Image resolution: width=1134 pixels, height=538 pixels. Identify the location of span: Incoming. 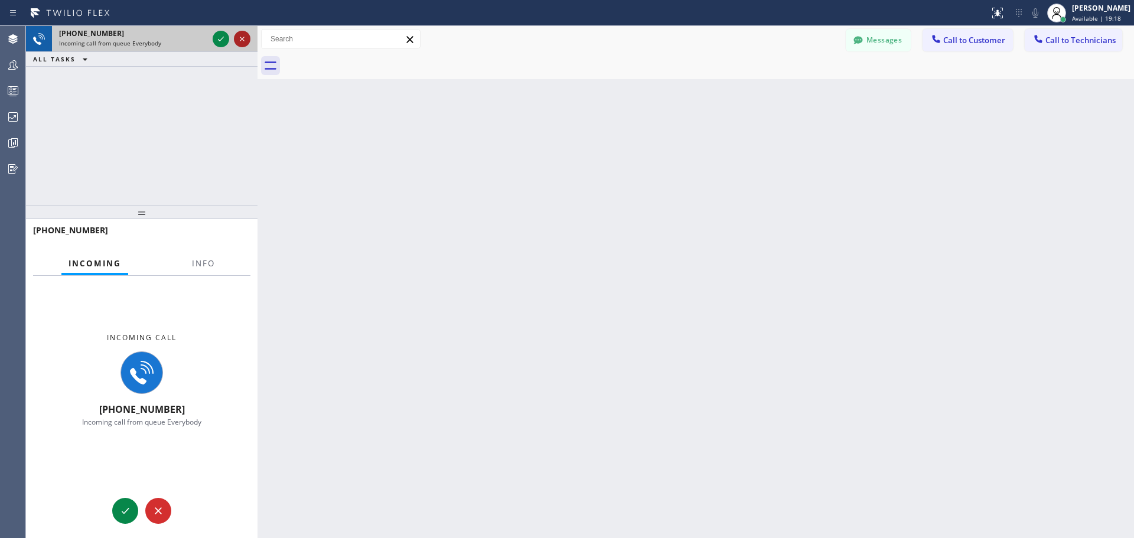
(95, 263).